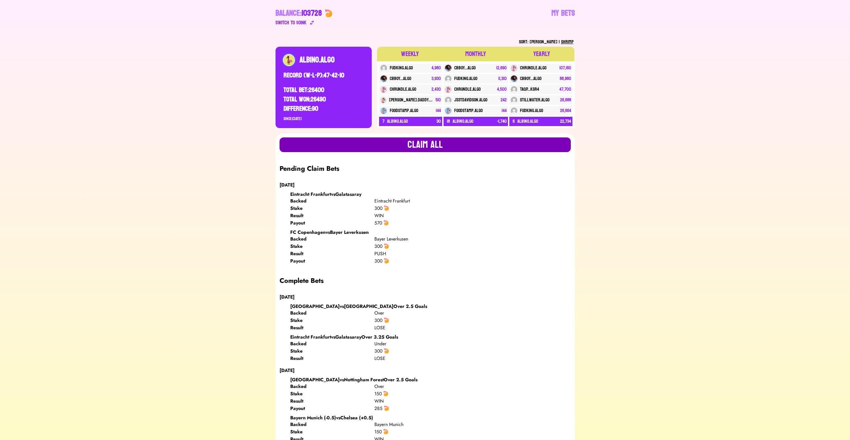 The height and width of the screenshot is (440, 850). Describe the element at coordinates (331, 60) in the screenshot. I see `div: ALBINO.ALGO` at that location.